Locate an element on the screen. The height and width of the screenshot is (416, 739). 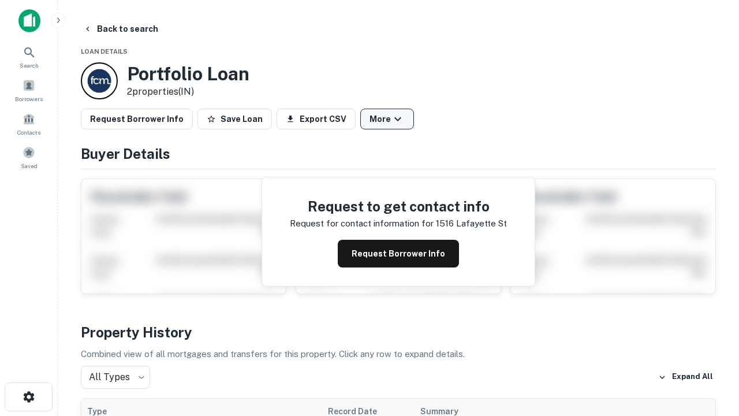
a: Search is located at coordinates (29, 57).